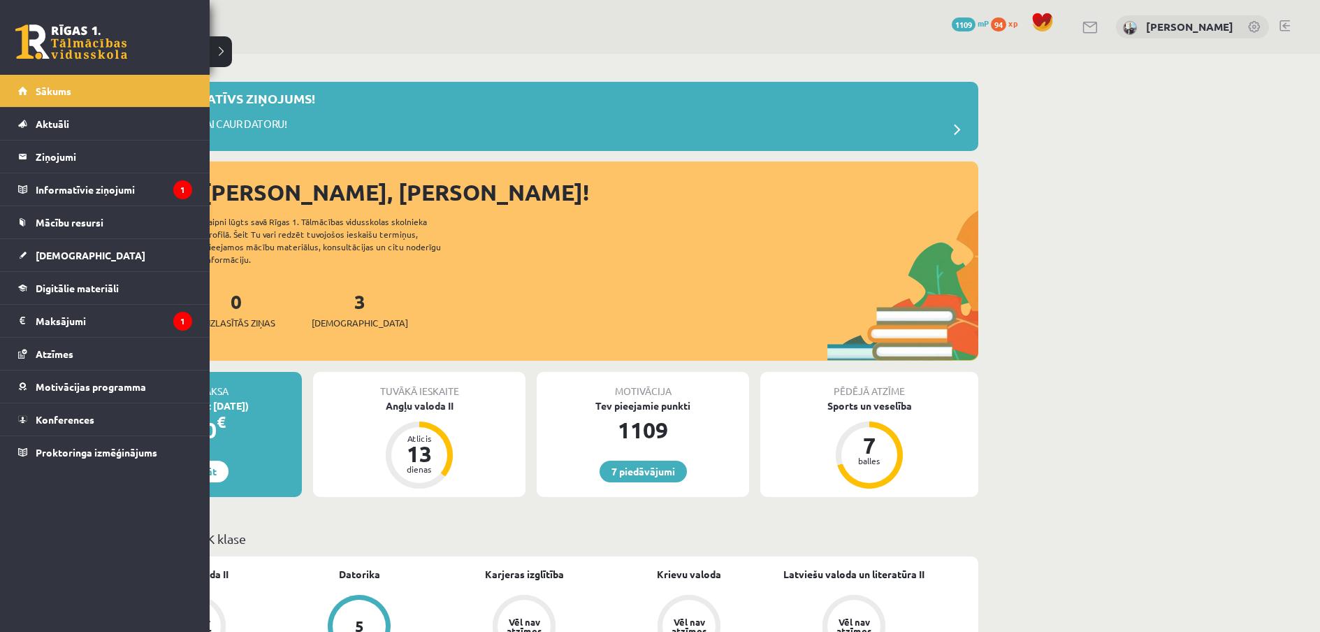 Image resolution: width=1320 pixels, height=632 pixels. Describe the element at coordinates (963, 24) in the screenshot. I see `span: 1109` at that location.